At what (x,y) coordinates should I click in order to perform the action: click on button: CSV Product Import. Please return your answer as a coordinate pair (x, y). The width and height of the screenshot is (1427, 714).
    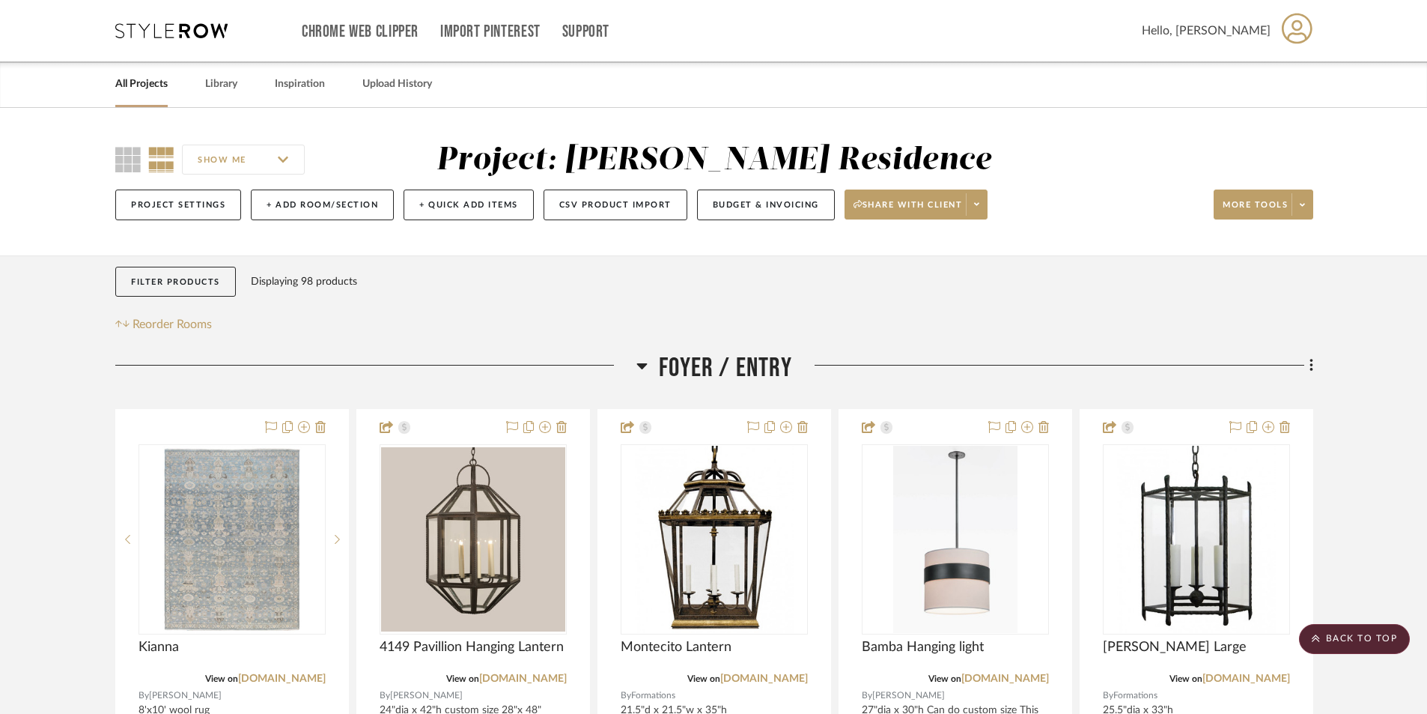
    Looking at the image, I should click on (616, 204).